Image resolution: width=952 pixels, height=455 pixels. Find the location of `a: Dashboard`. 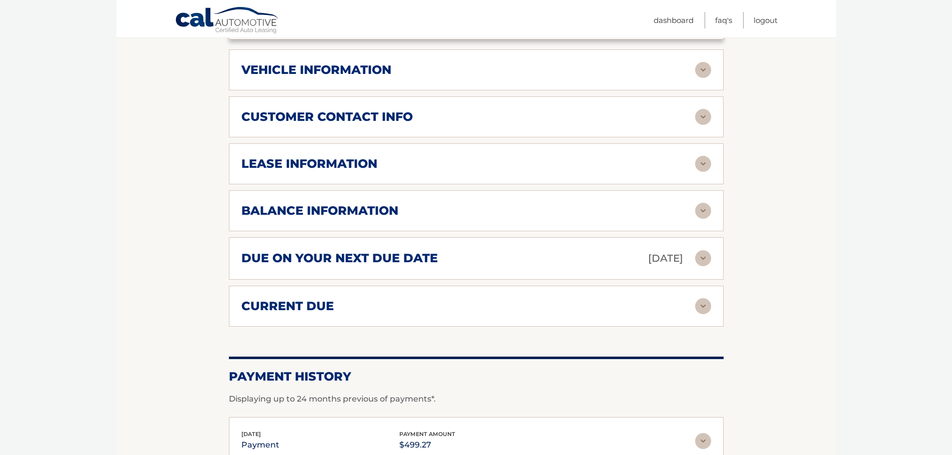

a: Dashboard is located at coordinates (674, 20).